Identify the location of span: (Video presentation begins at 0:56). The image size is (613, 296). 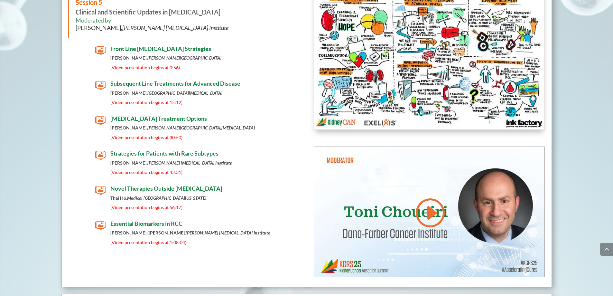
(145, 67).